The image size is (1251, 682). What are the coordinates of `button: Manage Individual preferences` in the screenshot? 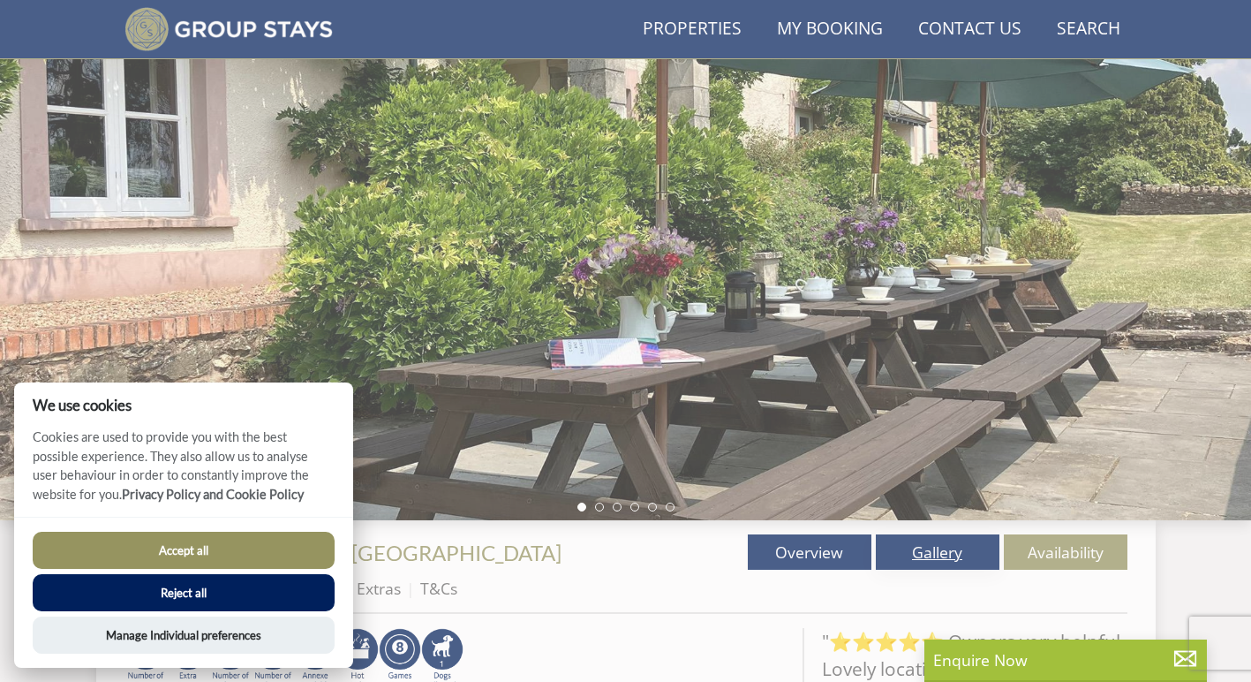 It's located at (184, 635).